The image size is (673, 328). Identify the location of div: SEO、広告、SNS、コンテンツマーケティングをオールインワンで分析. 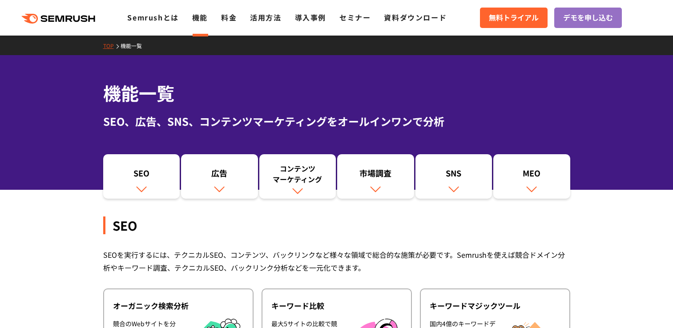
(336, 121).